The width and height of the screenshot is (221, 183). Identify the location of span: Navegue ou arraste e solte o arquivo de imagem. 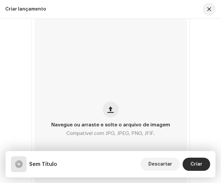
(111, 125).